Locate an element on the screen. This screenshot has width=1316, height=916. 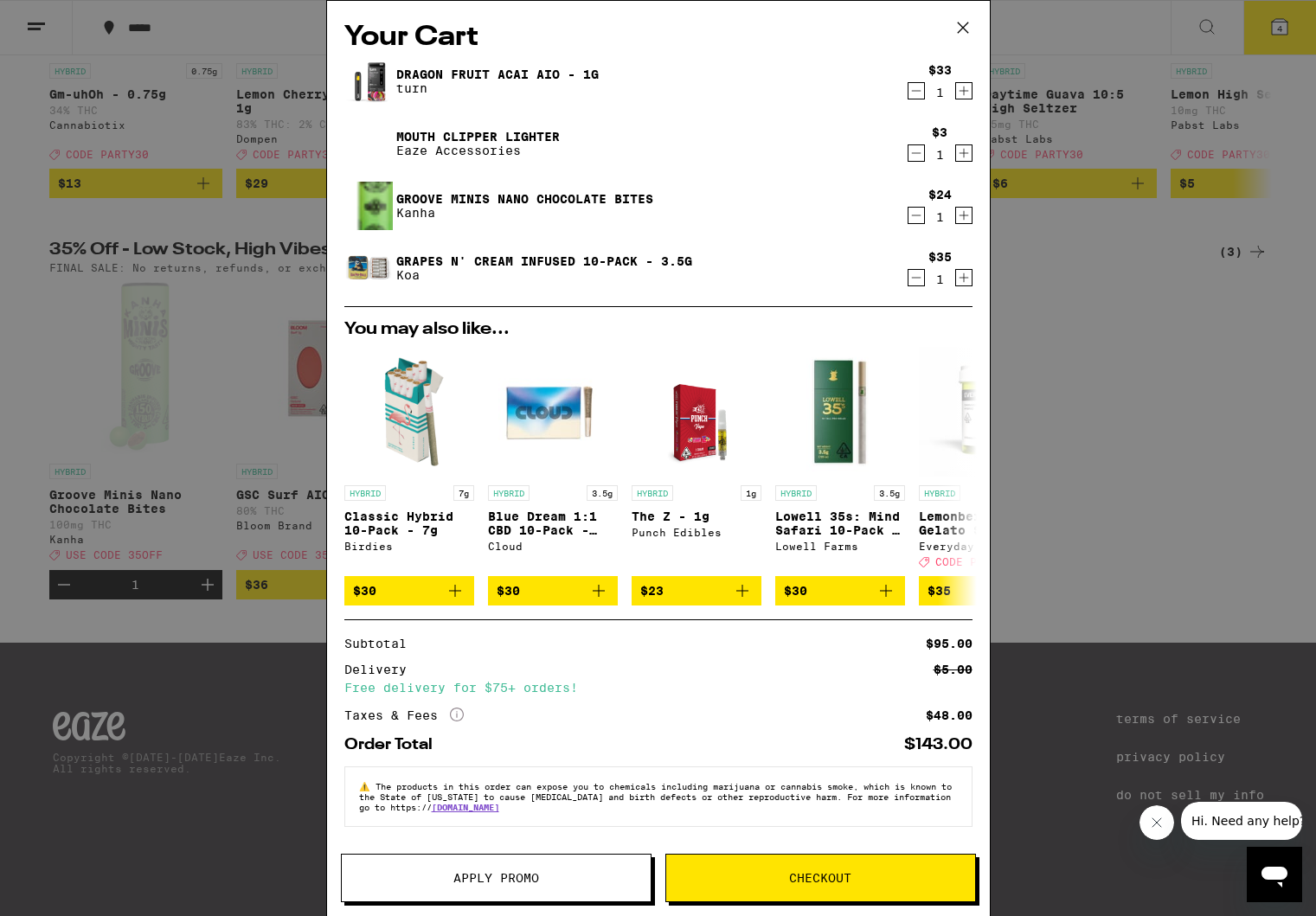
div: $3 is located at coordinates (939, 132).